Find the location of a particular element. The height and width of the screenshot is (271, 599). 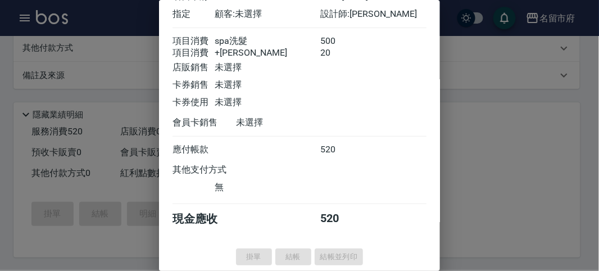

div: 顧客: 未選擇 is located at coordinates (267, 14).